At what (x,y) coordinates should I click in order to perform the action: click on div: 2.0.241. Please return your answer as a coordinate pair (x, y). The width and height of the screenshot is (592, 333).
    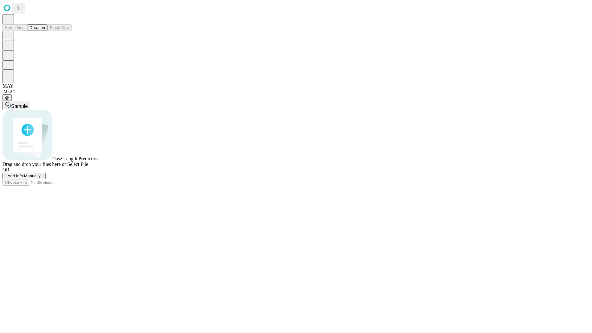
    Looking at the image, I should click on (296, 92).